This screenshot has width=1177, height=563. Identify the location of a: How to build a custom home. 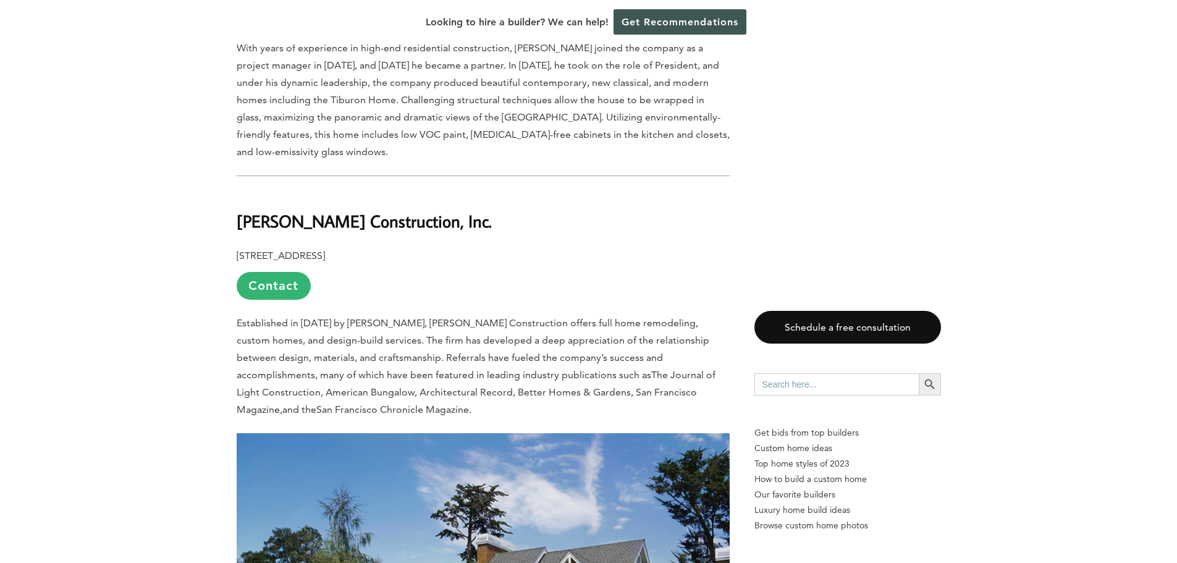
(848, 479).